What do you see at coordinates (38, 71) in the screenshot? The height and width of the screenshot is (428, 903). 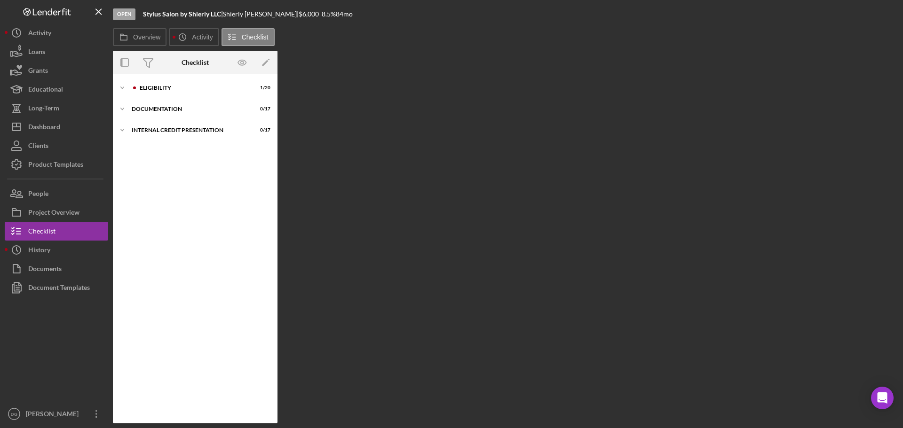 I see `div: Grants` at bounding box center [38, 71].